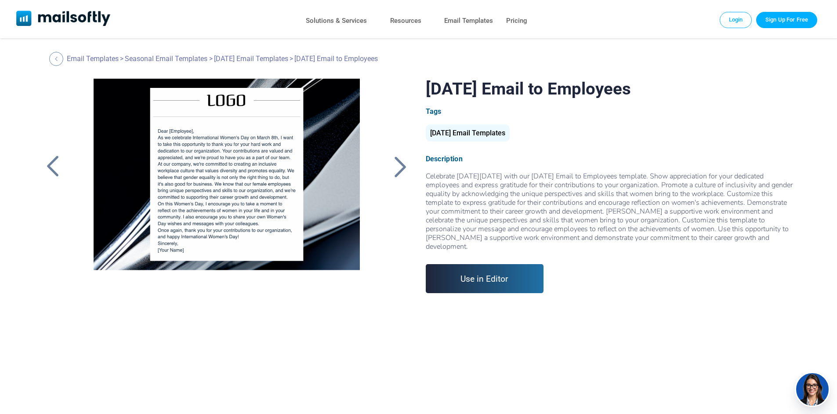 This screenshot has height=414, width=837. What do you see at coordinates (336, 21) in the screenshot?
I see `a: Solutions & Services` at bounding box center [336, 21].